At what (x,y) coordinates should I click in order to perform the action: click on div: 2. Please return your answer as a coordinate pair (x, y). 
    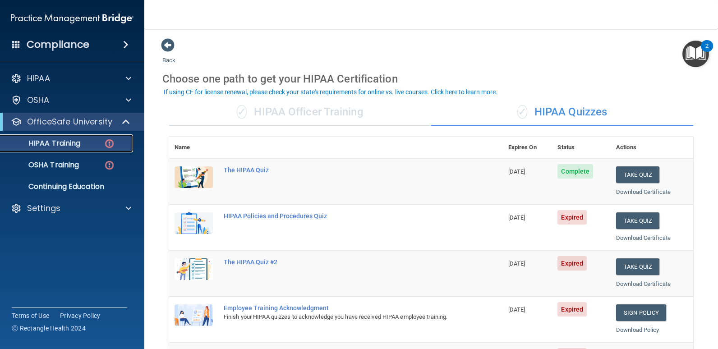
    Looking at the image, I should click on (707, 52).